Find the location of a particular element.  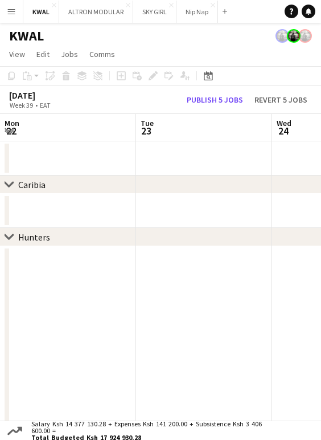

a: Jobs is located at coordinates (70, 54).